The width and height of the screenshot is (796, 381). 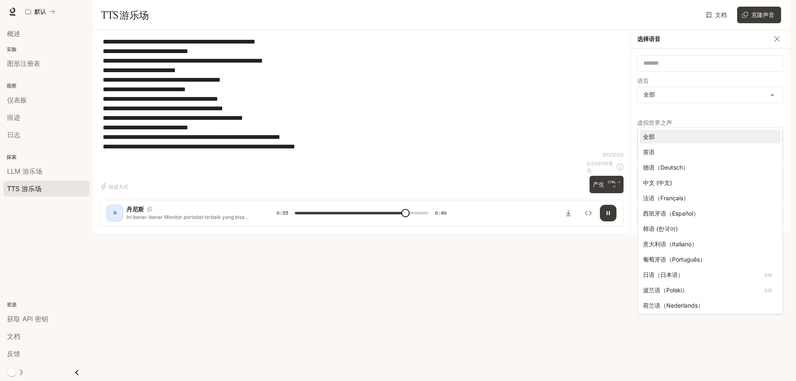 I want to click on font: 法语（Français）, so click(x=666, y=198).